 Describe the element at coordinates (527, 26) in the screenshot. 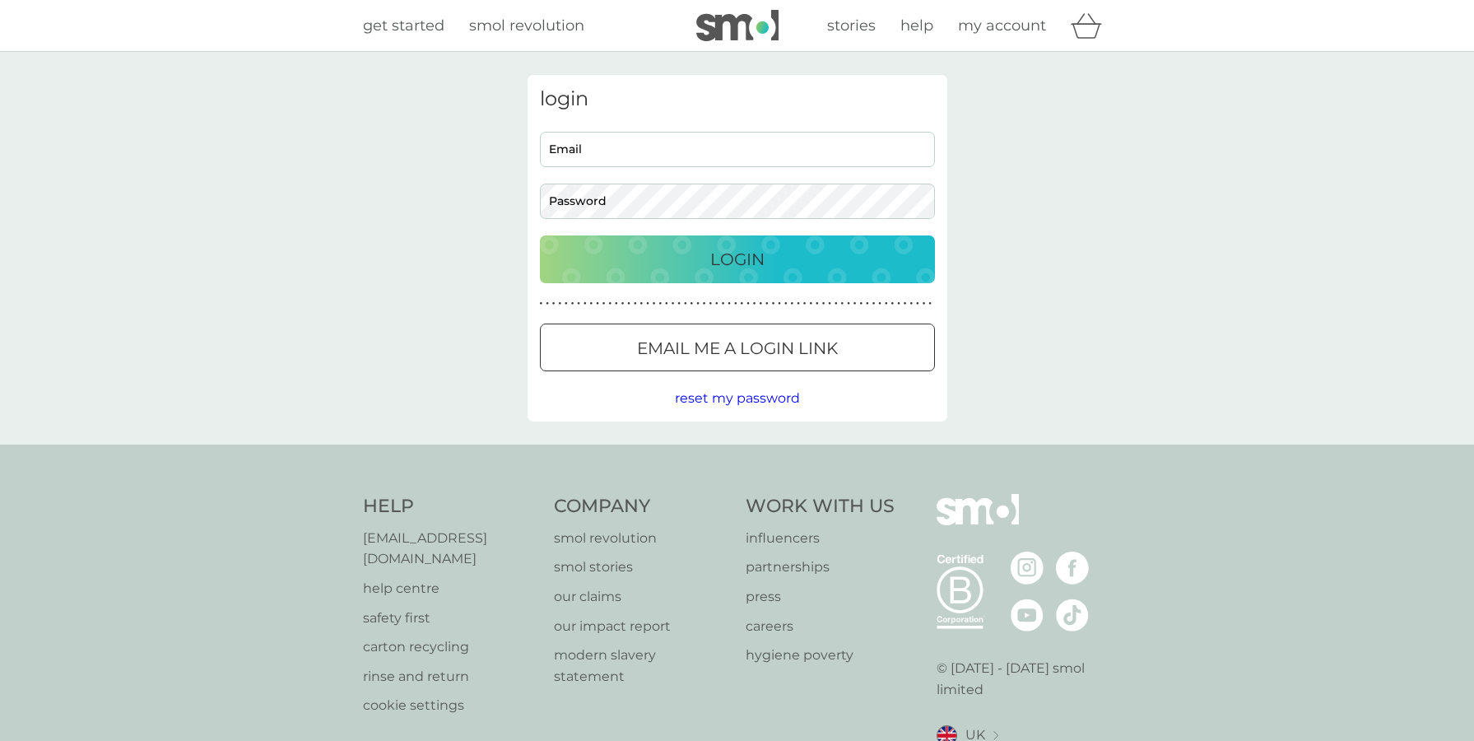

I see `span: smol revolution` at that location.